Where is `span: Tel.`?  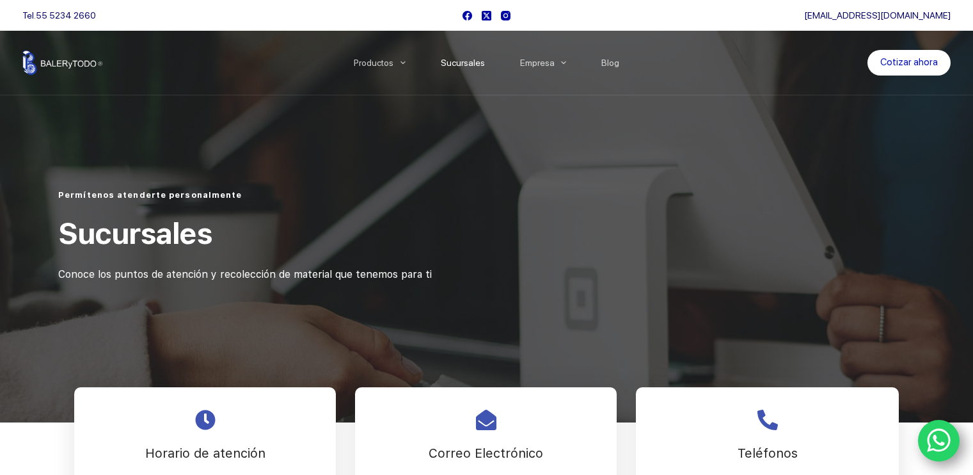
span: Tel. is located at coordinates (59, 15).